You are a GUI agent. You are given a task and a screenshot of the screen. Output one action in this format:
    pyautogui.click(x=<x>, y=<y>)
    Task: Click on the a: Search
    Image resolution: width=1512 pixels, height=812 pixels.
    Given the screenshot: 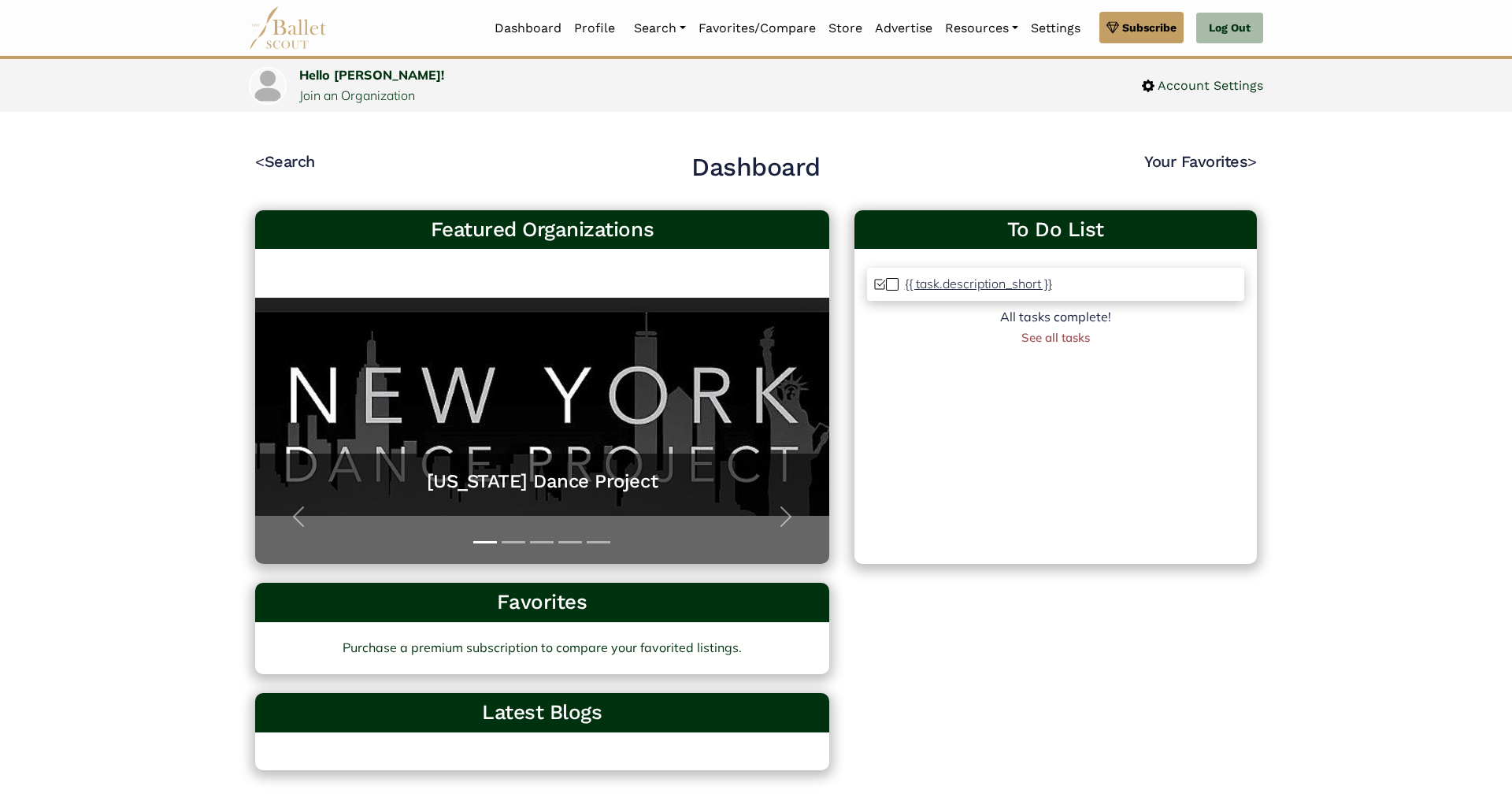 What is the action you would take?
    pyautogui.click(x=660, y=28)
    